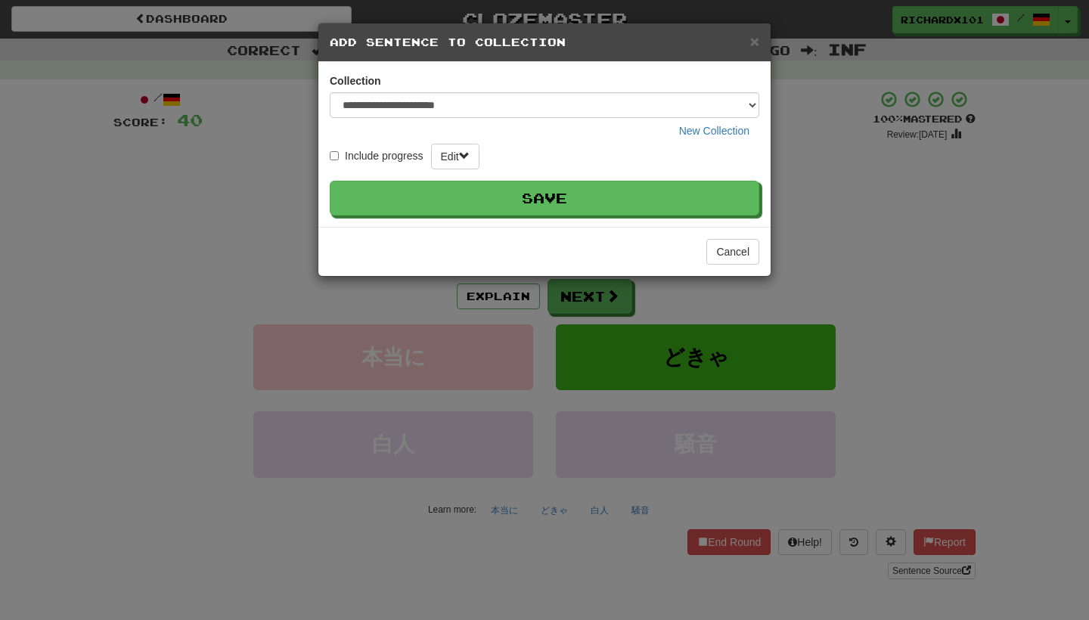 The height and width of the screenshot is (620, 1089). Describe the element at coordinates (334, 156) in the screenshot. I see `input: Include progress` at that location.